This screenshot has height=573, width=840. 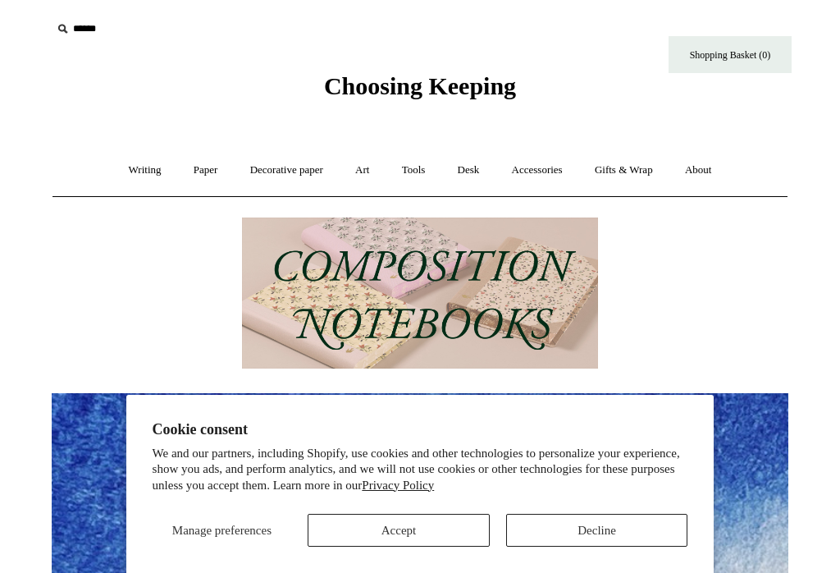 I want to click on img: 202302 Composition ledgers.jpg__PID:69722ee6-fa44-49dd-a067-31375e5d54ec, so click(x=420, y=293).